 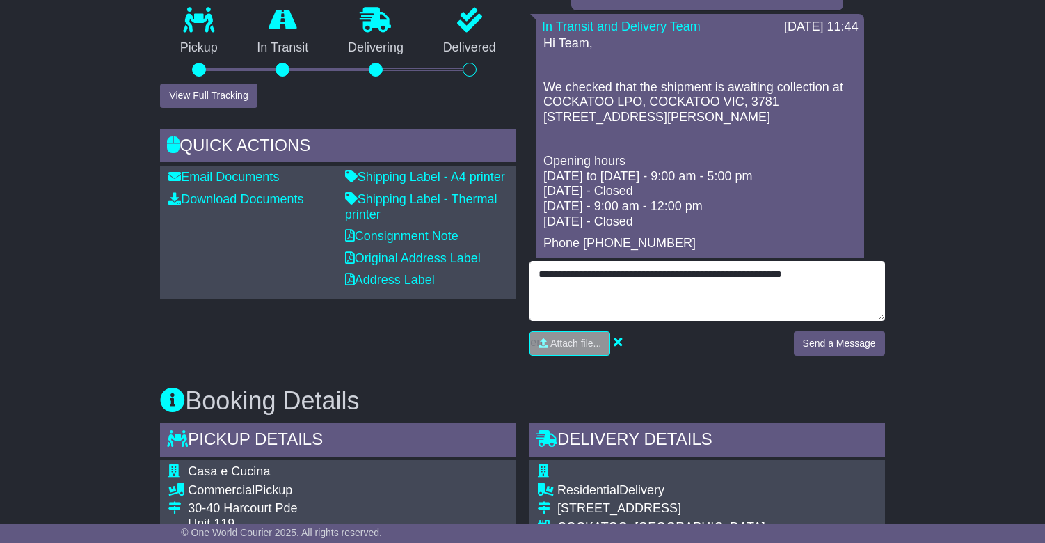 What do you see at coordinates (229, 471) in the screenshot?
I see `span: Casa e Cucina` at bounding box center [229, 471].